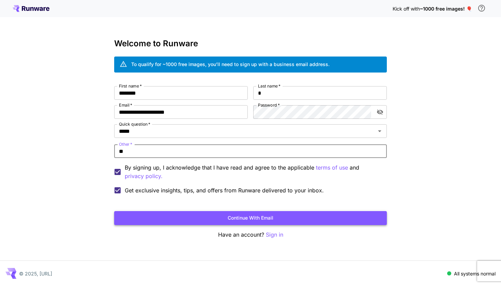  What do you see at coordinates (251, 44) in the screenshot?
I see `h3: Welcome to Runware` at bounding box center [251, 44].